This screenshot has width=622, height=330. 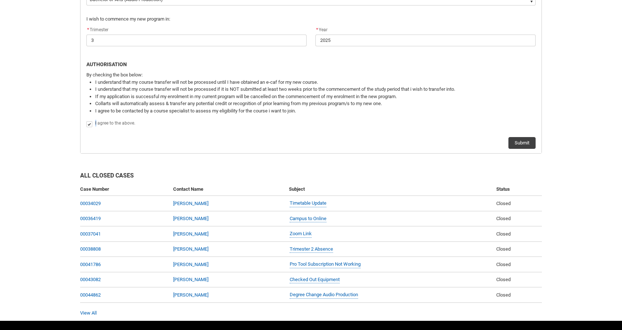 I want to click on a: Checked Out Equipment, so click(x=314, y=280).